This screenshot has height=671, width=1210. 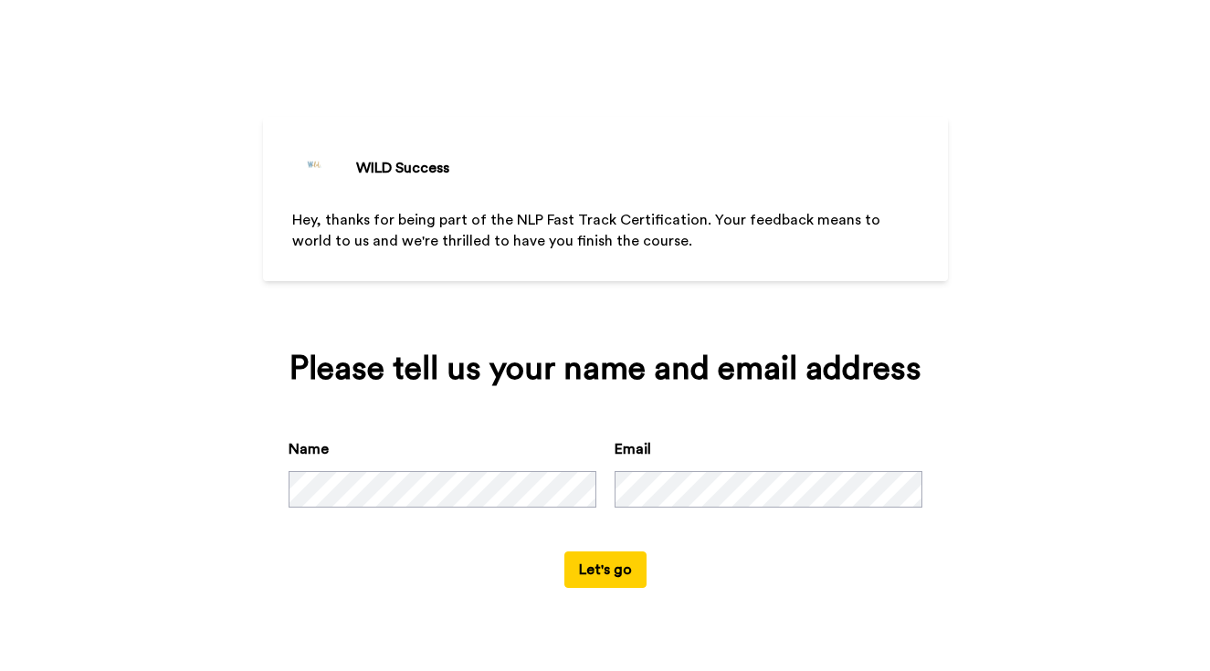 I want to click on button: Let's go, so click(x=605, y=570).